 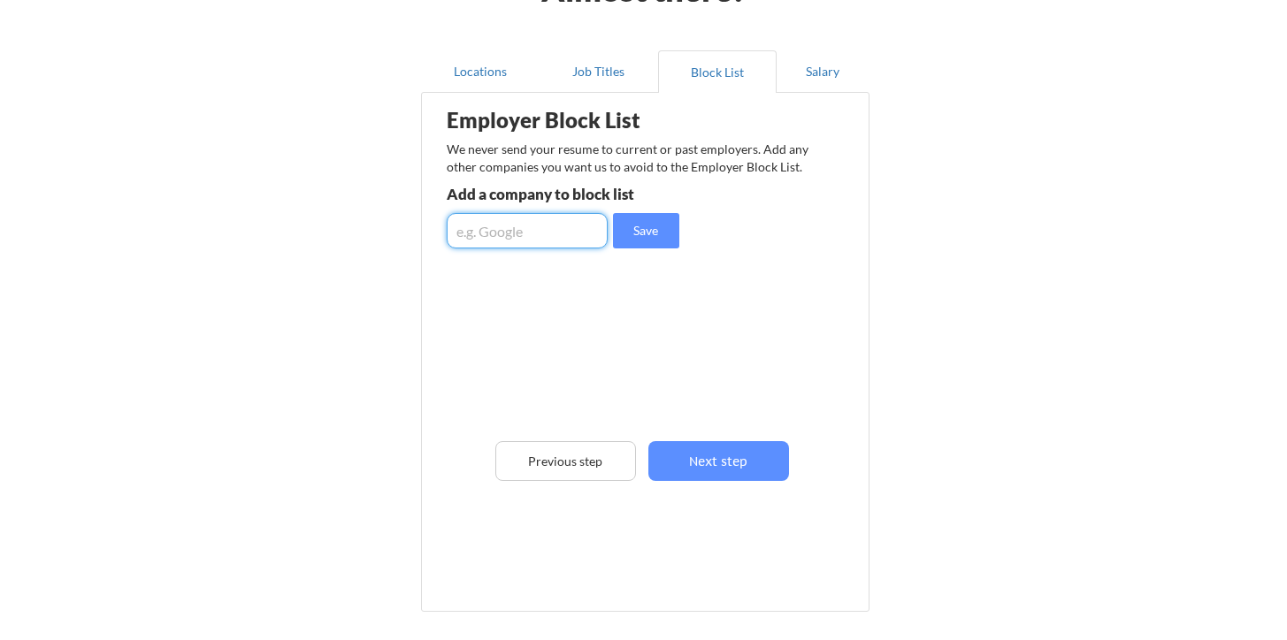 What do you see at coordinates (632, 157) in the screenshot?
I see `div: We never send your resume to current or past employers. Add any other companies you want us to av...` at bounding box center [632, 157].